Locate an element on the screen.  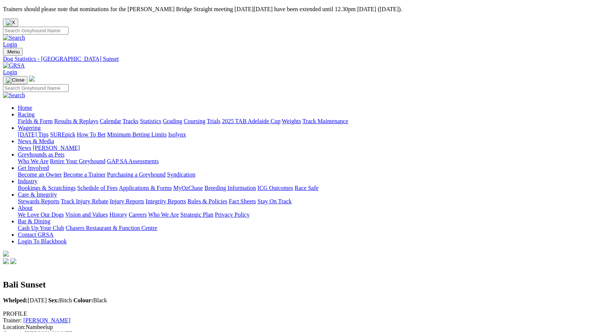
div: Wagering is located at coordinates (309, 135).